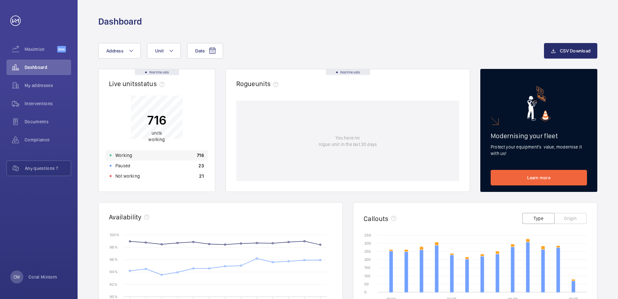 The image size is (618, 299). Describe the element at coordinates (539, 218) in the screenshot. I see `button: Type` at that location.